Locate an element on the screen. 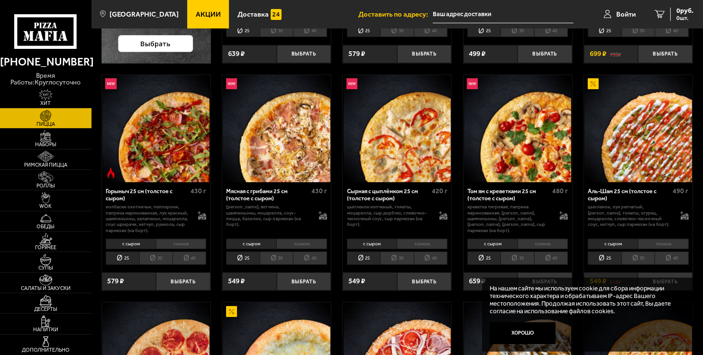 Image resolution: width=703 pixels, height=355 pixels. input: Ваш адрес доставки is located at coordinates (503, 14).